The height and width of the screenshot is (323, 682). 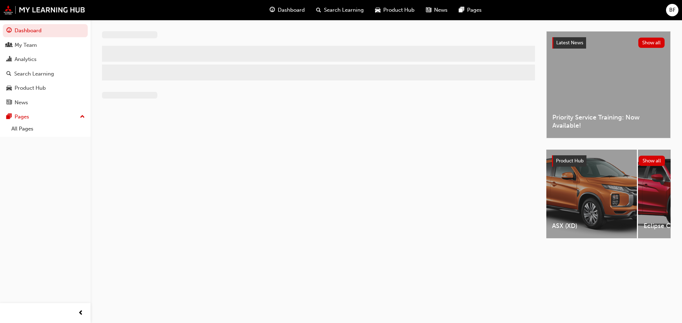 What do you see at coordinates (474, 10) in the screenshot?
I see `span: Pages` at bounding box center [474, 10].